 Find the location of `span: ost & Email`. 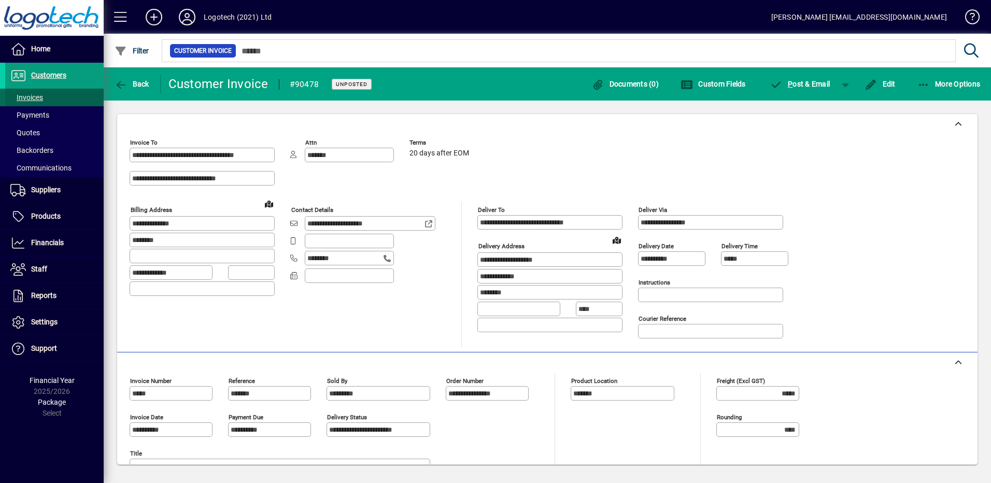

span: ost & Email is located at coordinates (801, 84).